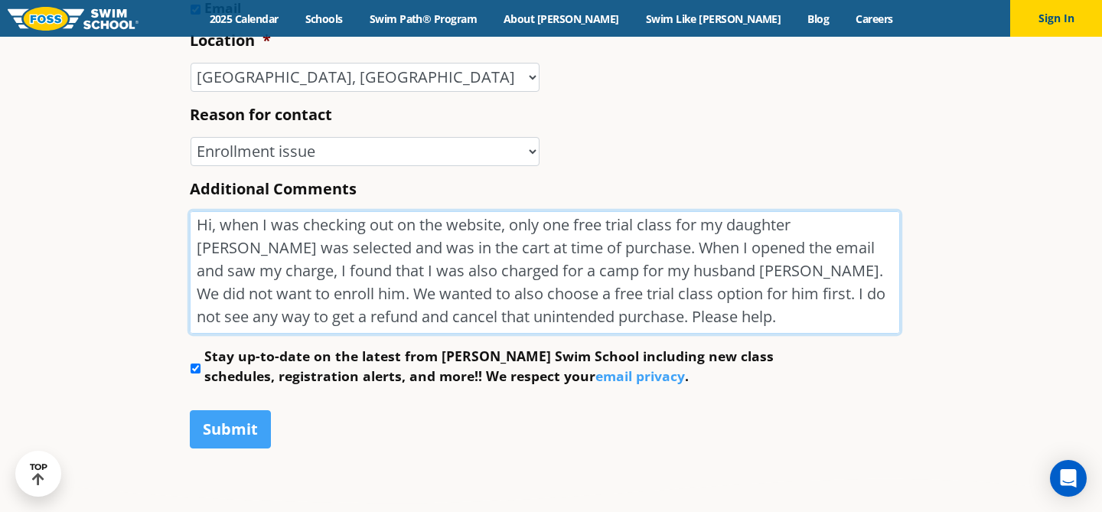 The height and width of the screenshot is (512, 1102). I want to click on a: Careers, so click(874, 18).